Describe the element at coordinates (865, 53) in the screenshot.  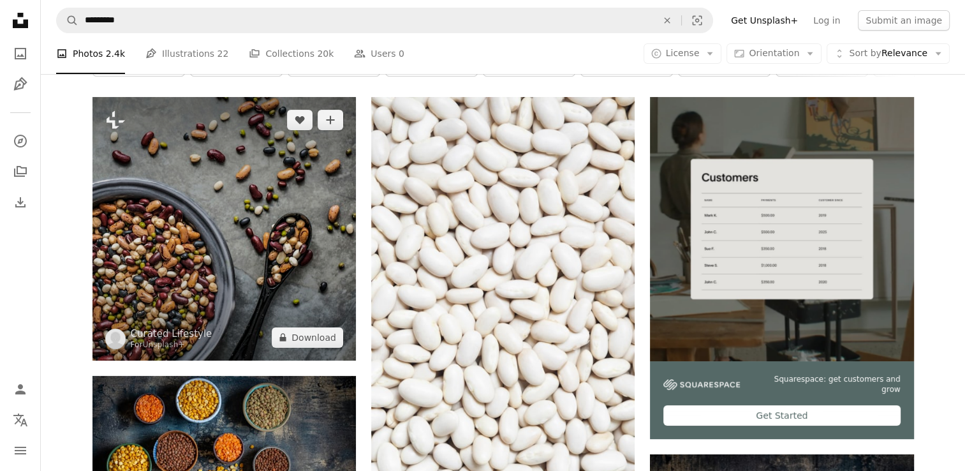
I see `span: Sort by` at that location.